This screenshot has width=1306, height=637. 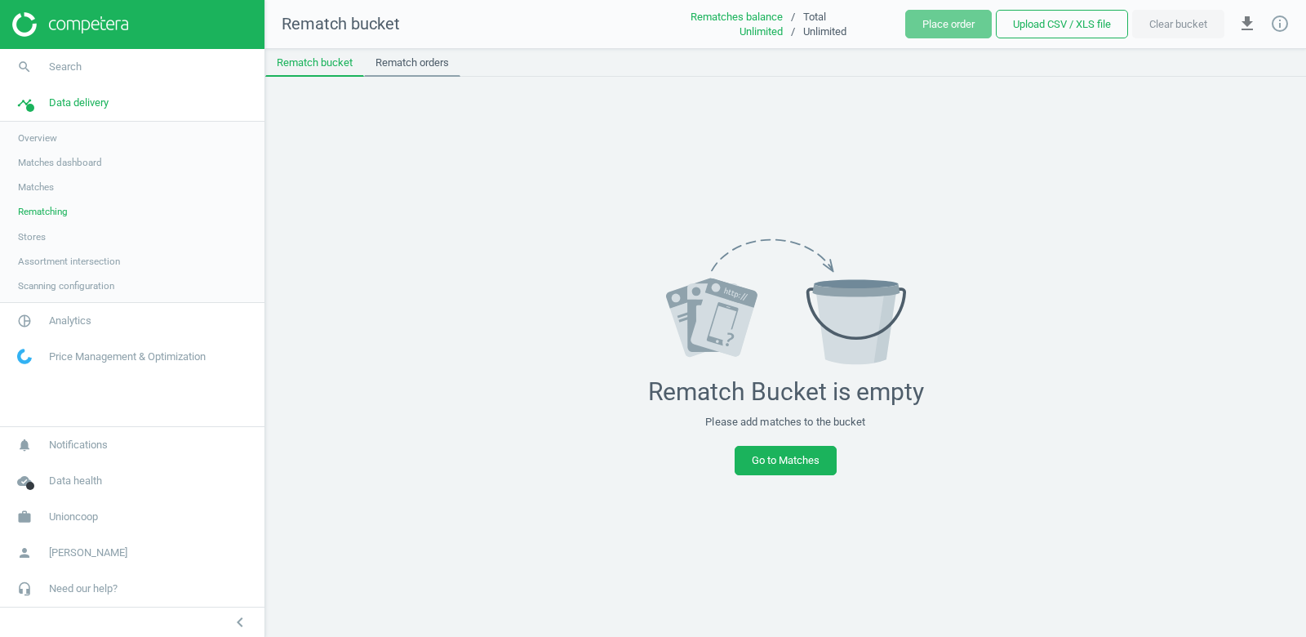 What do you see at coordinates (36, 187) in the screenshot?
I see `span: Matches` at bounding box center [36, 187].